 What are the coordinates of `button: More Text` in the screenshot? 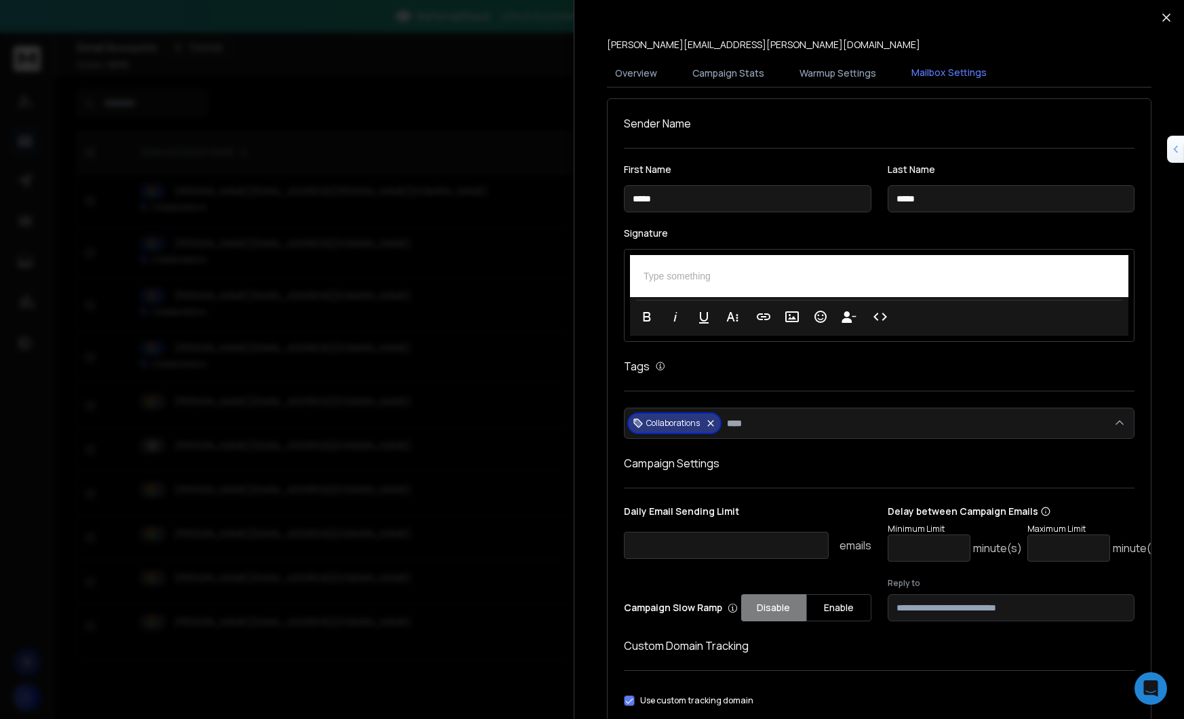 It's located at (732, 317).